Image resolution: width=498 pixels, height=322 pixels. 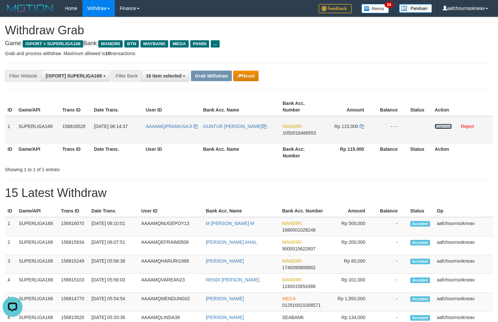 I want to click on button: 16 item selected, so click(x=166, y=76).